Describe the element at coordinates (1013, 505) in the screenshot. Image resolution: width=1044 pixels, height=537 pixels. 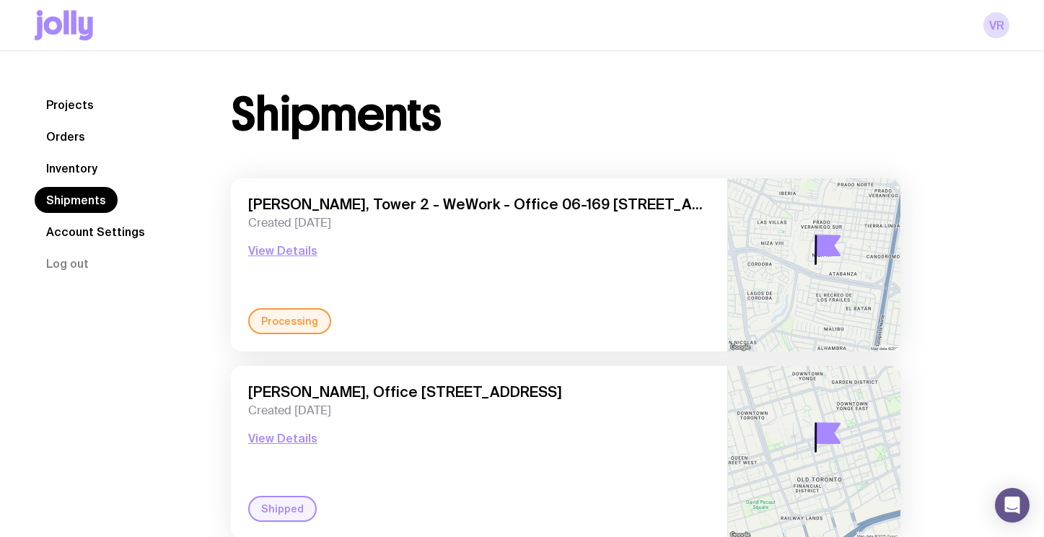
I see `div: Open Intercom Messenger` at that location.